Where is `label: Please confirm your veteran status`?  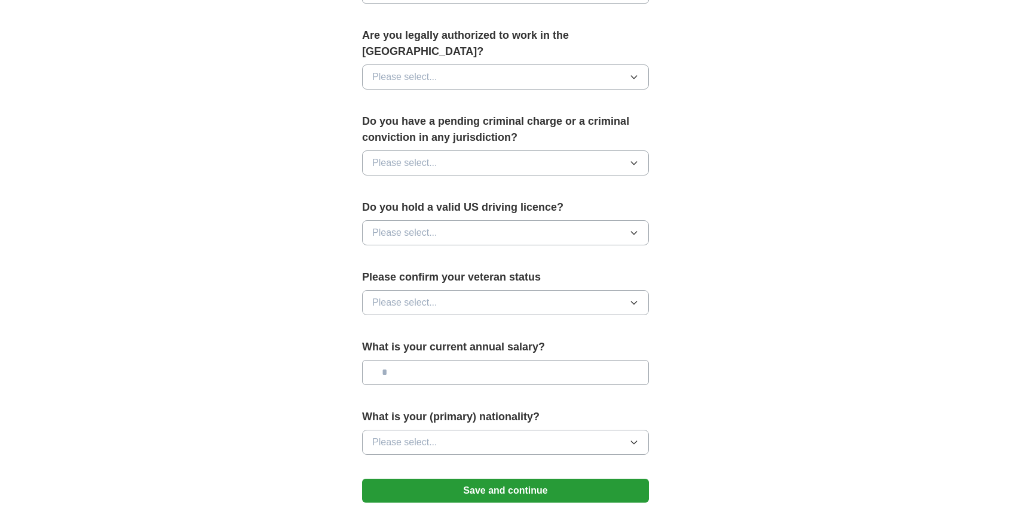 label: Please confirm your veteran status is located at coordinates (505, 277).